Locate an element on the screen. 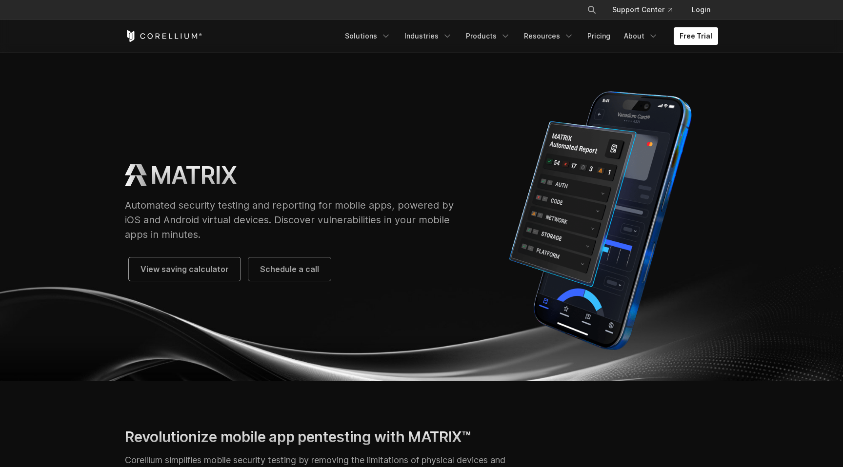 The height and width of the screenshot is (467, 843). button: Search is located at coordinates (591, 10).